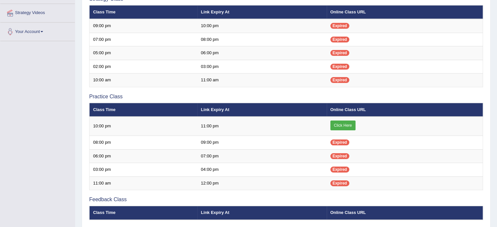 The height and width of the screenshot is (227, 497). Describe the element at coordinates (262, 126) in the screenshot. I see `td: 11:00 pm` at that location.